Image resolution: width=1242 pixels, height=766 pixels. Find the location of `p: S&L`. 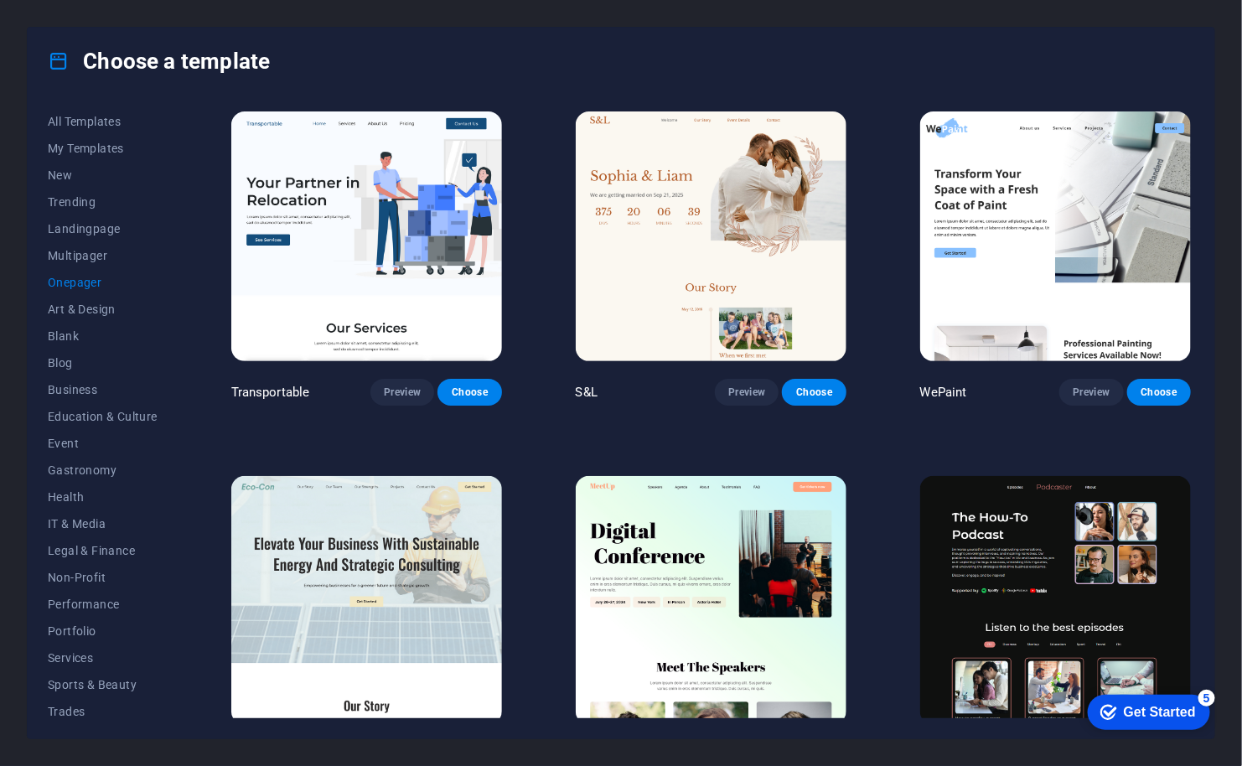

p: S&L is located at coordinates (586, 392).